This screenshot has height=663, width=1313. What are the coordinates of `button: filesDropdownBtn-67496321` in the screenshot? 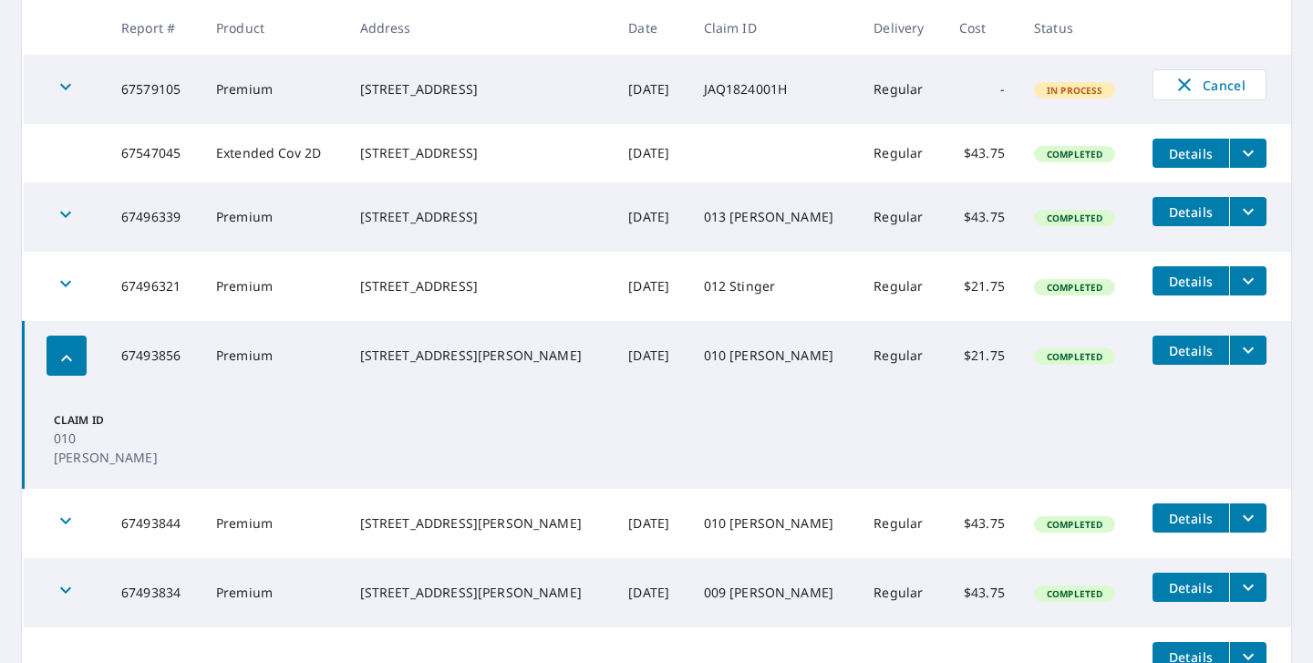 It's located at (1248, 281).